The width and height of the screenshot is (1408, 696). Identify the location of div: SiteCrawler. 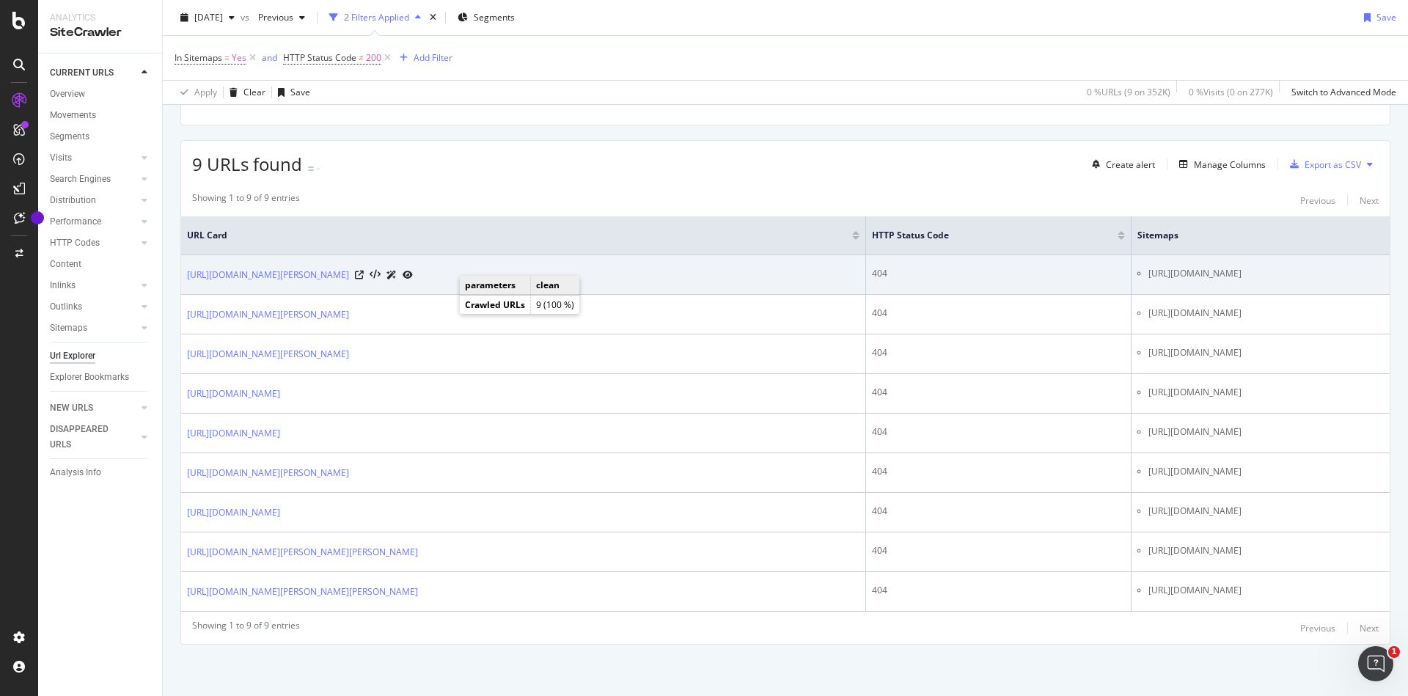
(100, 32).